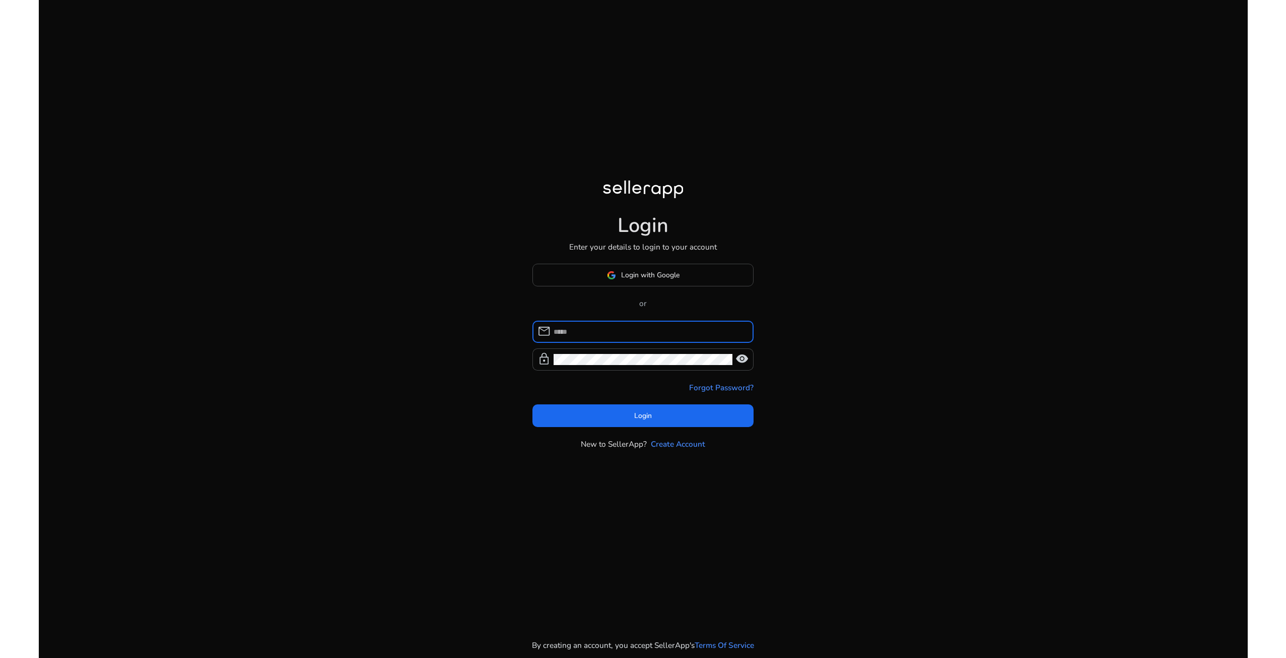  I want to click on span: lock, so click(544, 359).